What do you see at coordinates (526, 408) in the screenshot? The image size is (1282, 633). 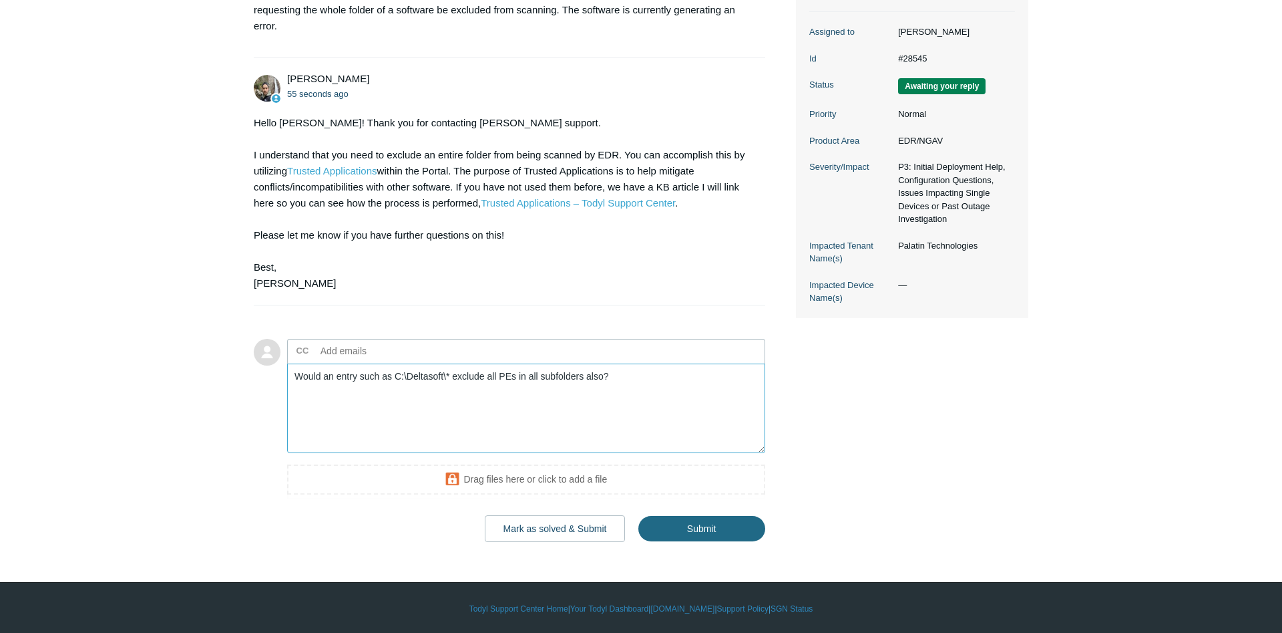 I see `textarea: Add your reply` at bounding box center [526, 408].